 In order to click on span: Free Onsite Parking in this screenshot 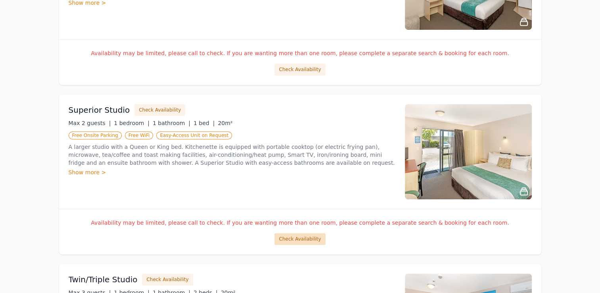, I will do `click(95, 135)`.